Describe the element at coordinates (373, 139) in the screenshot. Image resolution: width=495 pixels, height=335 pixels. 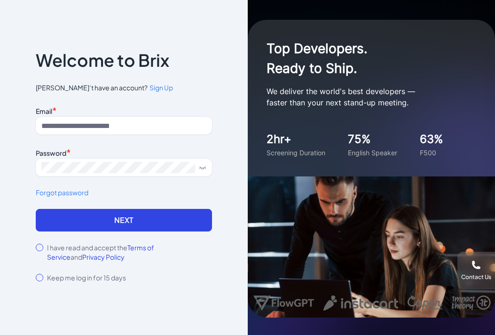
I see `div: 75%` at that location.